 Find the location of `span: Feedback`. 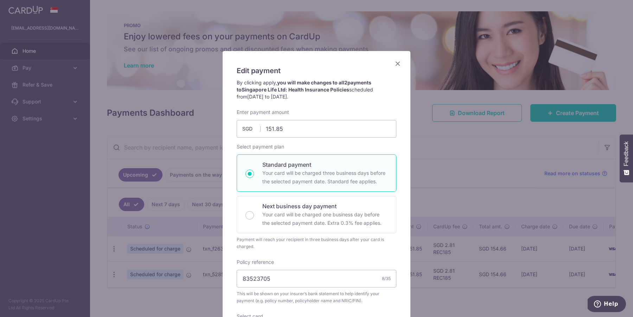

span: Feedback is located at coordinates (627, 154).